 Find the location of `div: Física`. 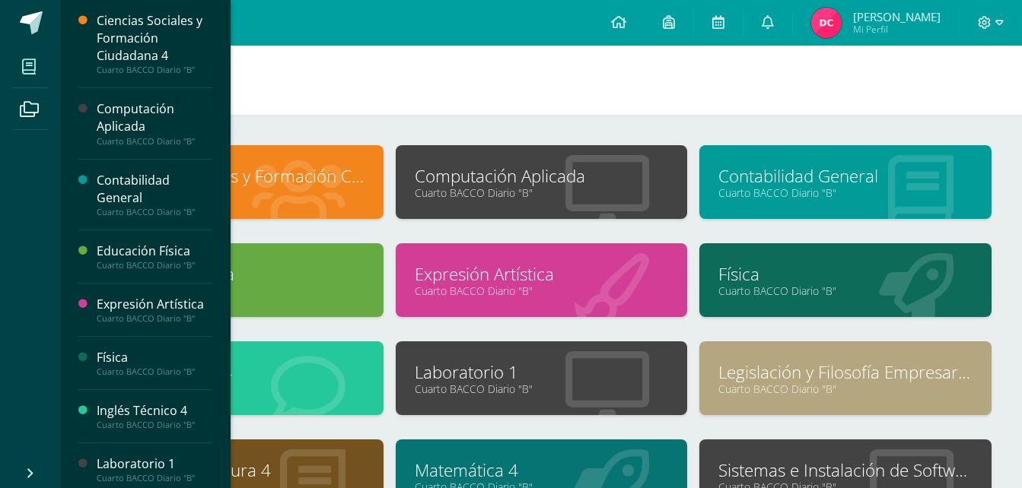

div: Física is located at coordinates (154, 358).